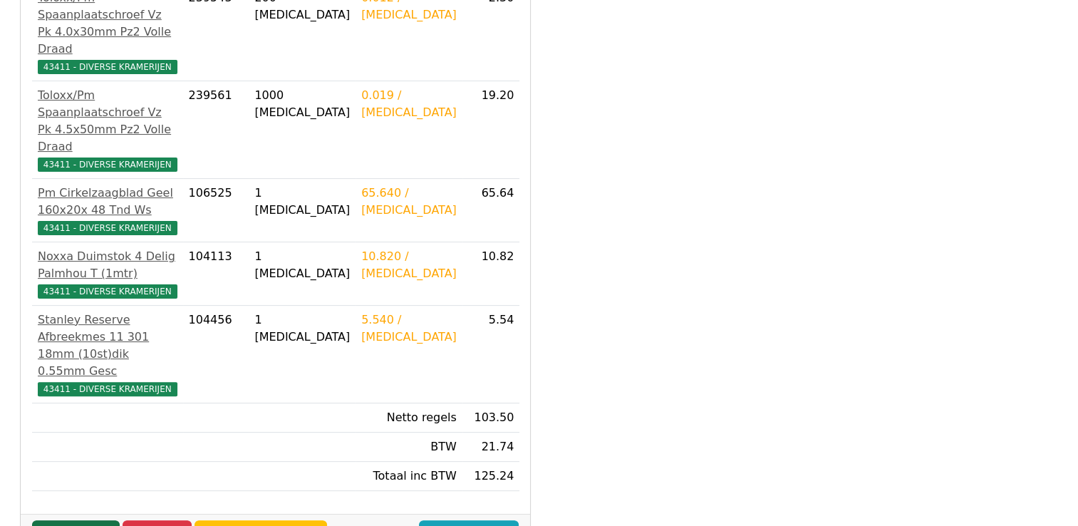 The height and width of the screenshot is (526, 1078). I want to click on div: Stanley Reserve Afbreekmes 11 301 18mm (10st)dik 0.55mm Gesc, so click(108, 346).